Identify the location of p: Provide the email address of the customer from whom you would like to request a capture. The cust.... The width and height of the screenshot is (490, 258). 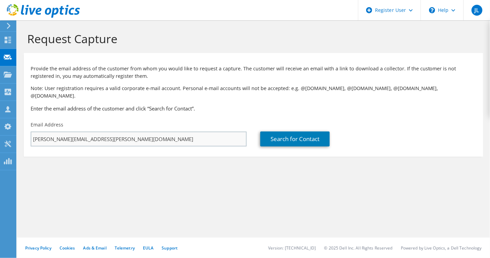
(254, 73).